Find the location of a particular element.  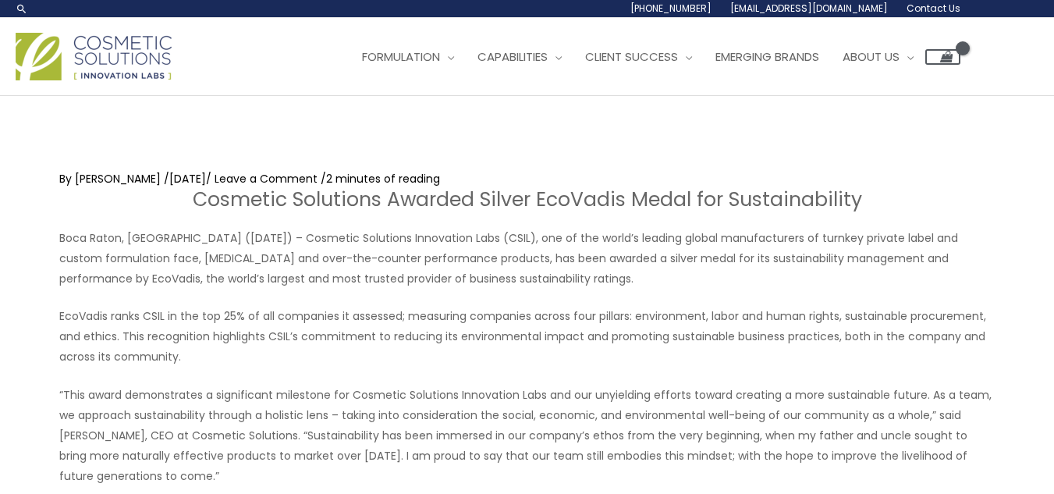

h3: Cosmetic Solutions Awarded Silver EcoVadis Medal for Sustainability is located at coordinates (527, 200).